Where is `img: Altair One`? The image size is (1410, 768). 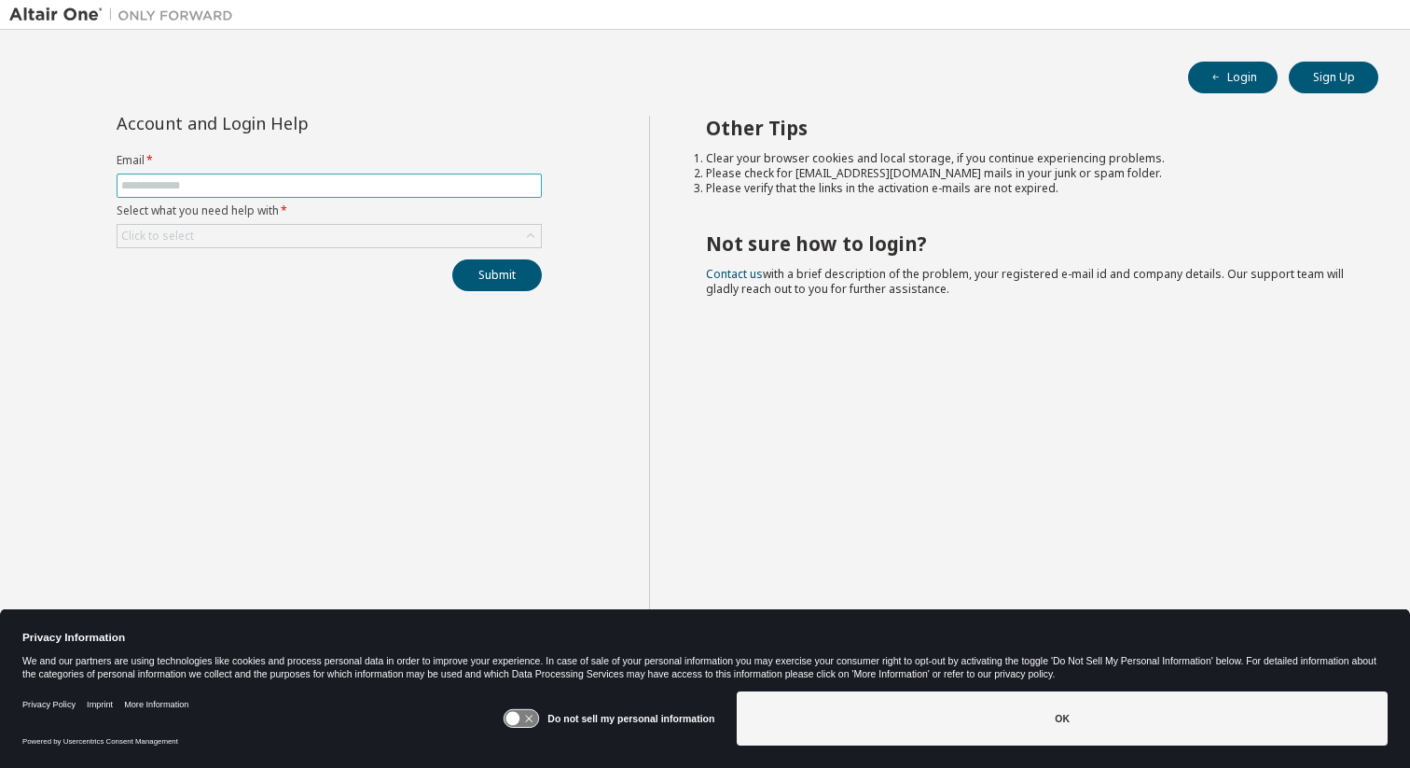
img: Altair One is located at coordinates (126, 15).